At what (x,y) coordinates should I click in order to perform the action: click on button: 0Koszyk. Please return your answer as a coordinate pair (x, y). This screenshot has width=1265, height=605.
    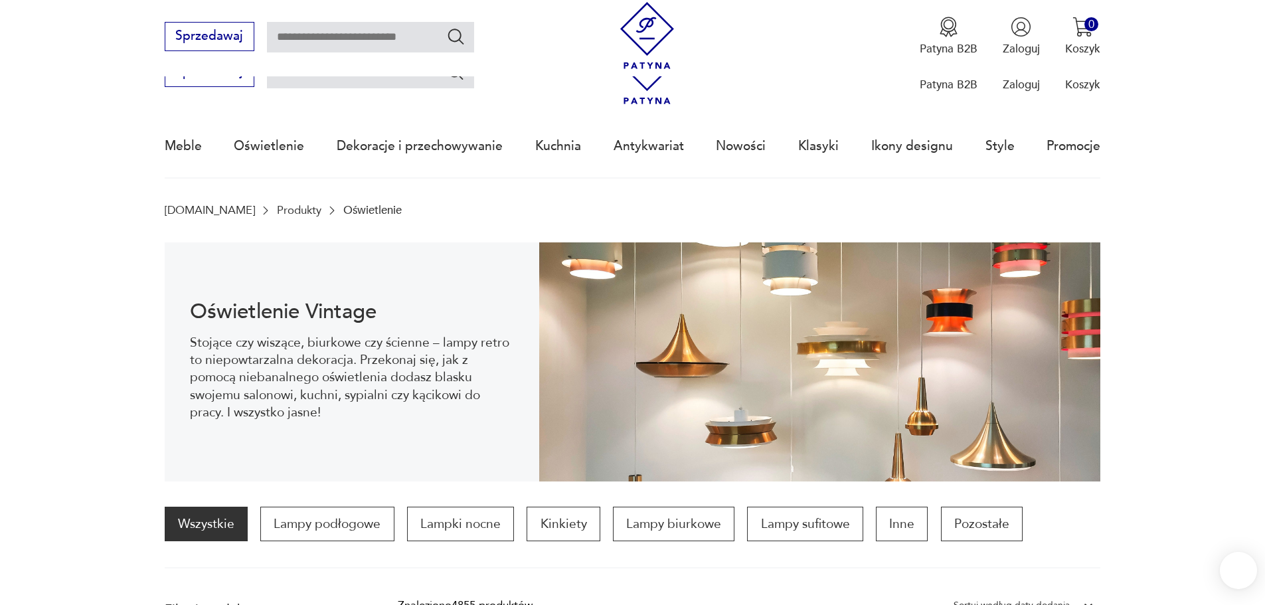
    Looking at the image, I should click on (1082, 37).